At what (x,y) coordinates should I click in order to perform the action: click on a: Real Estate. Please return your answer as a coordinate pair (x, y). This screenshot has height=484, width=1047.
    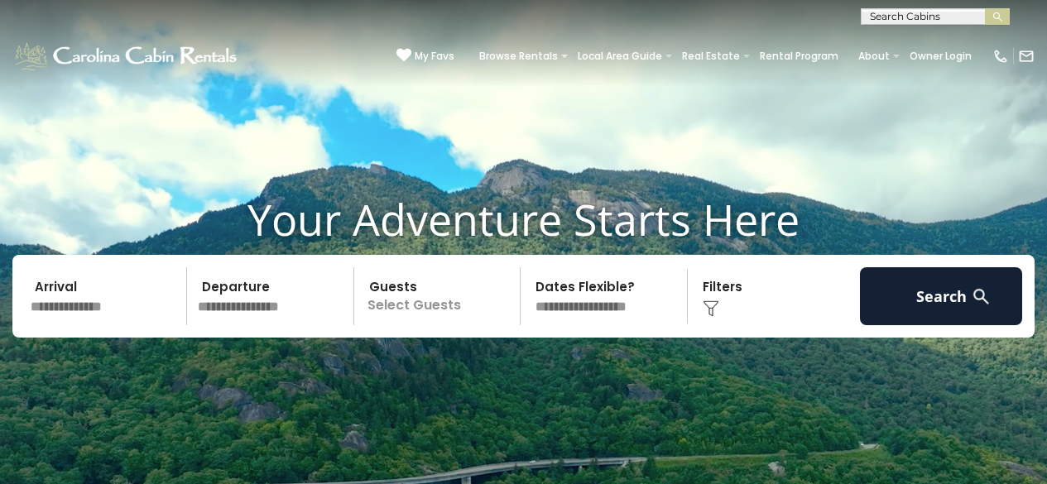
    Looking at the image, I should click on (711, 56).